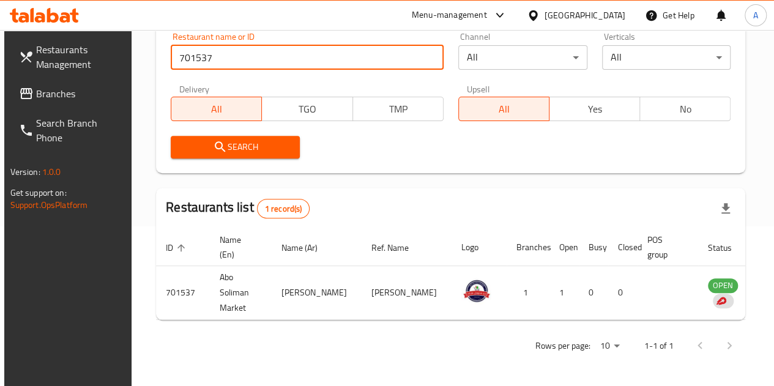 This screenshot has width=774, height=386. What do you see at coordinates (71, 57) in the screenshot?
I see `a: Restaurants Management` at bounding box center [71, 57].